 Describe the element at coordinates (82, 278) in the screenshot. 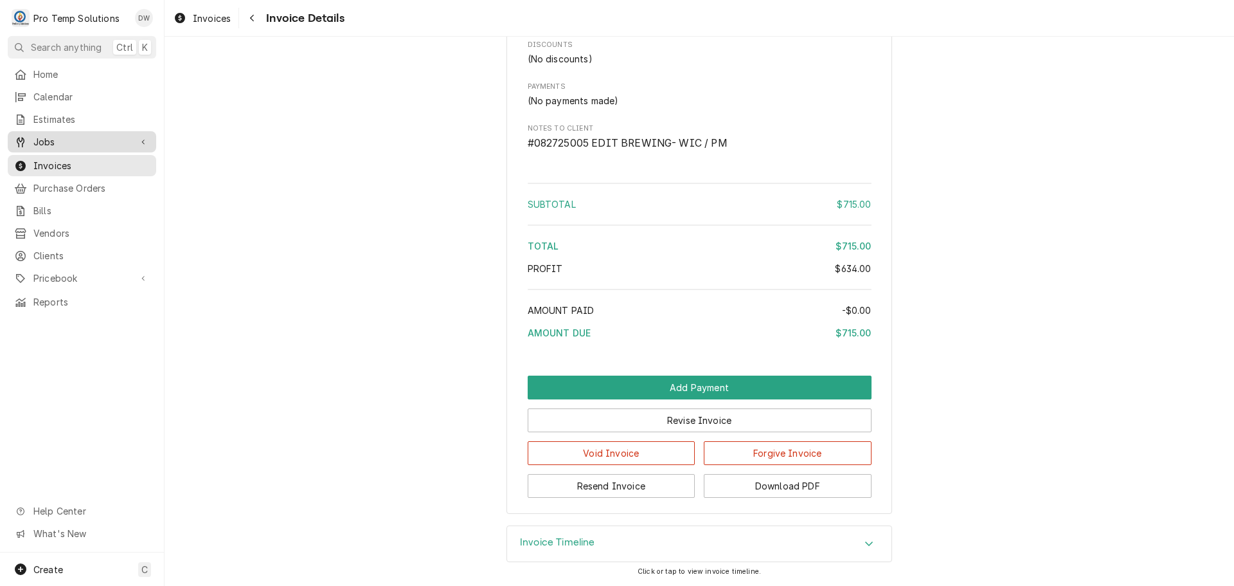

I see `a: Go to Pricebook` at that location.